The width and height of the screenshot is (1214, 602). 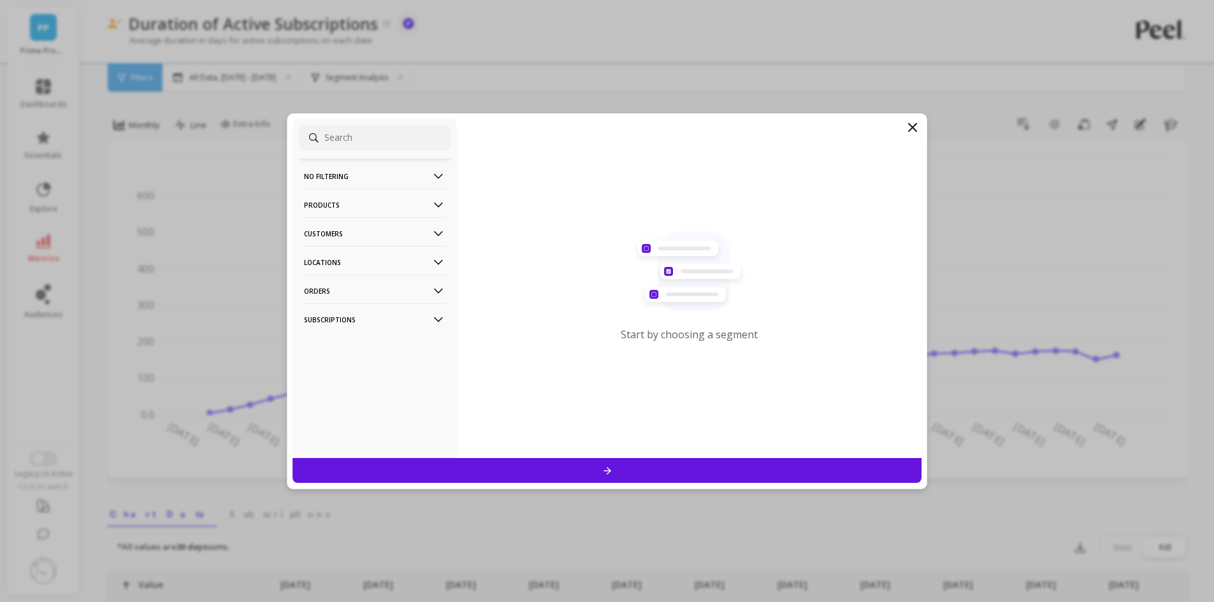 I want to click on p: Subscriptions, so click(x=375, y=319).